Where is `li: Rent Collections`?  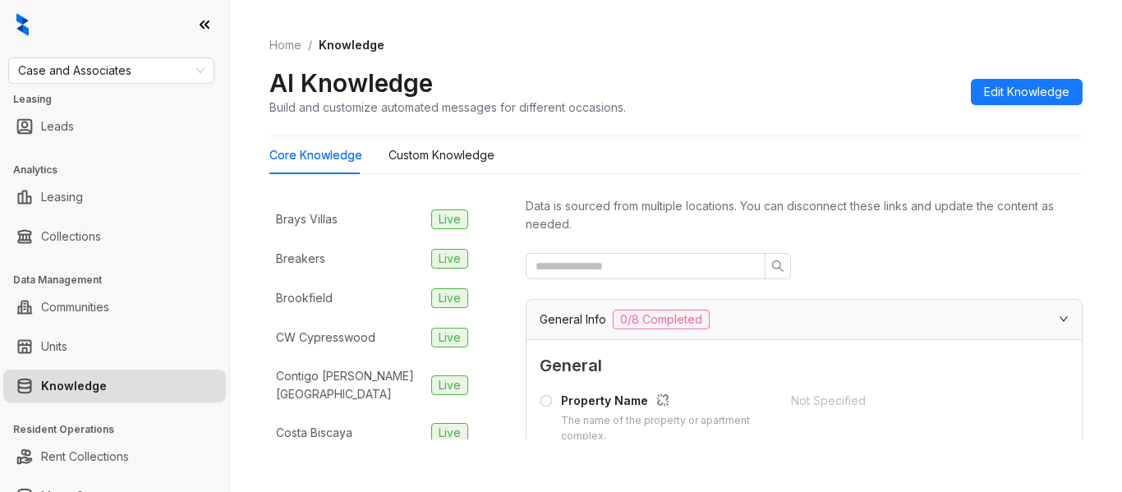
li: Rent Collections is located at coordinates (114, 457).